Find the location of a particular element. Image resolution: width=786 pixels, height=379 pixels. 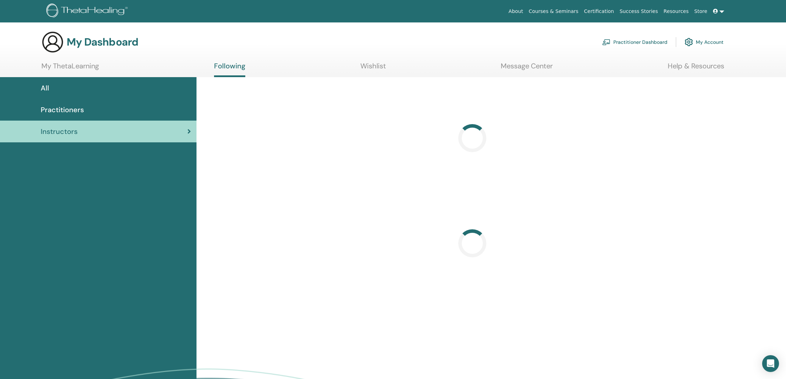

span: All is located at coordinates (45, 88).